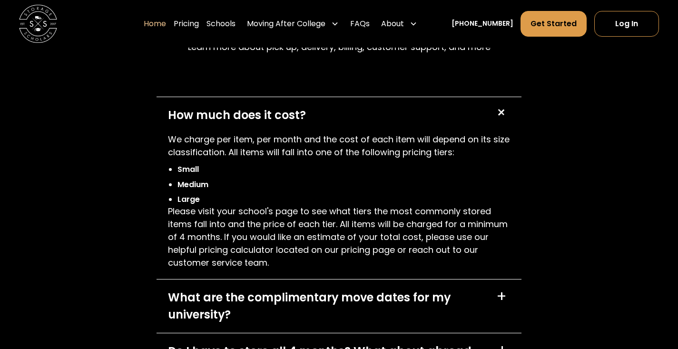 The image size is (678, 349). I want to click on p: Please visit your school's page to see what tiers the most commonly stored items fall into and th..., so click(339, 237).